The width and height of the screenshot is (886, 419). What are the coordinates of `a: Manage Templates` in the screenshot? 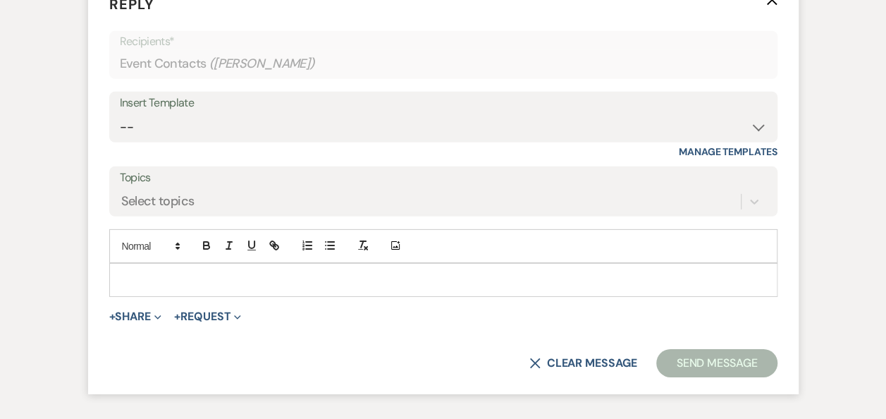 It's located at (728, 151).